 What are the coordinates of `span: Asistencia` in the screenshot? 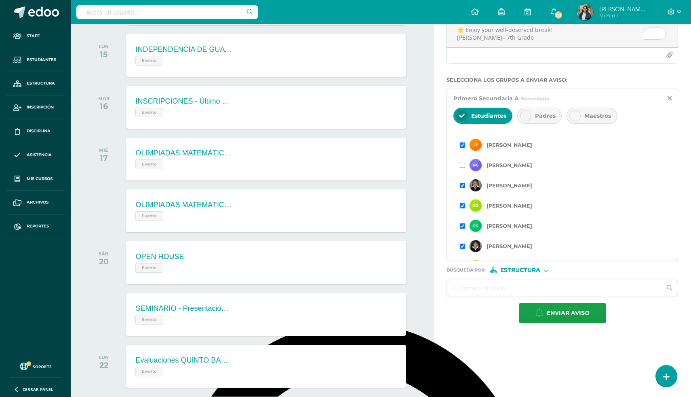 It's located at (39, 155).